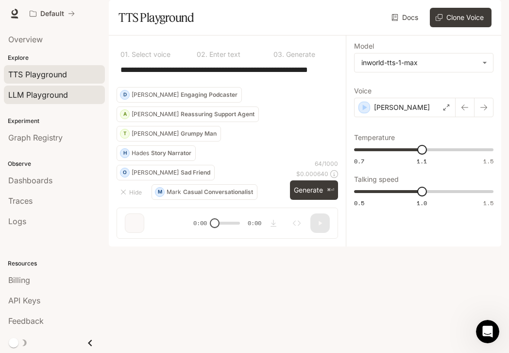  I want to click on h1: TTS Playground, so click(156, 17).